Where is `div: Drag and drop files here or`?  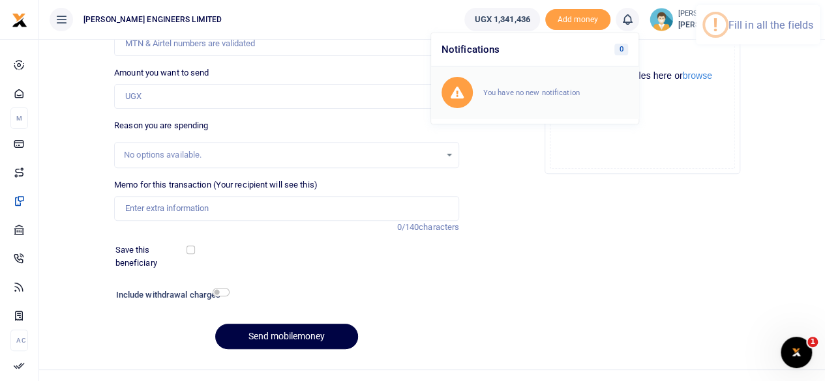
div: Drag and drop files here or is located at coordinates (642, 76).